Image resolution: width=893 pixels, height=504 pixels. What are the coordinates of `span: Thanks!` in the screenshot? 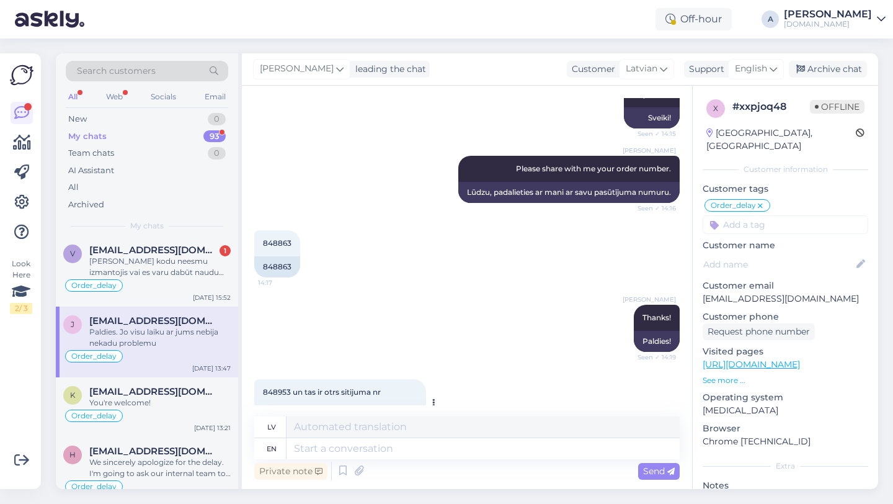 It's located at (657, 317).